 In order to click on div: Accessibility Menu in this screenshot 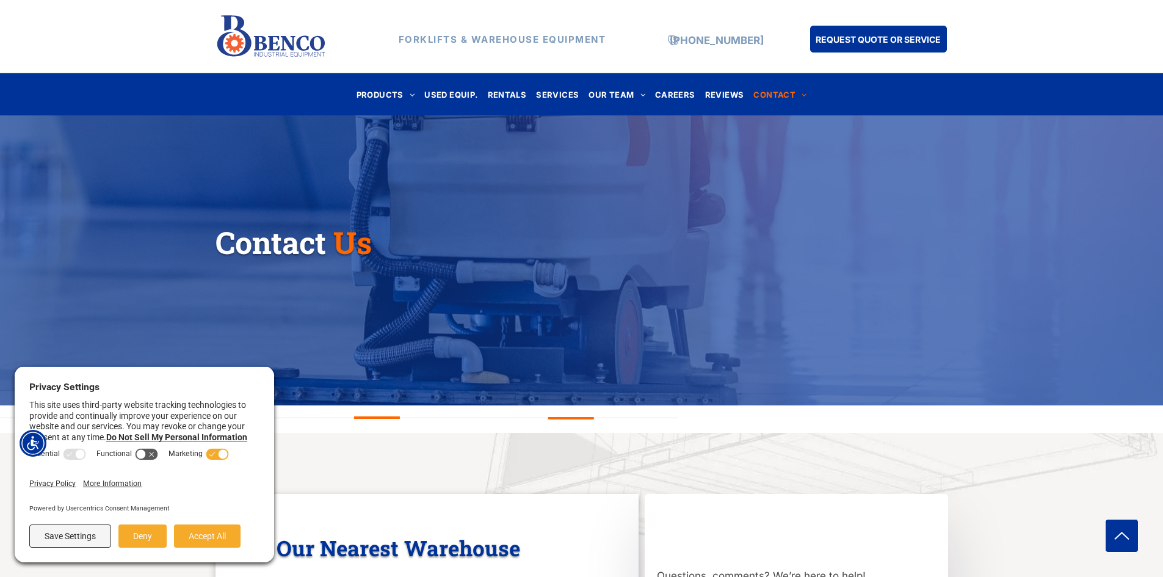, I will do `click(33, 443)`.